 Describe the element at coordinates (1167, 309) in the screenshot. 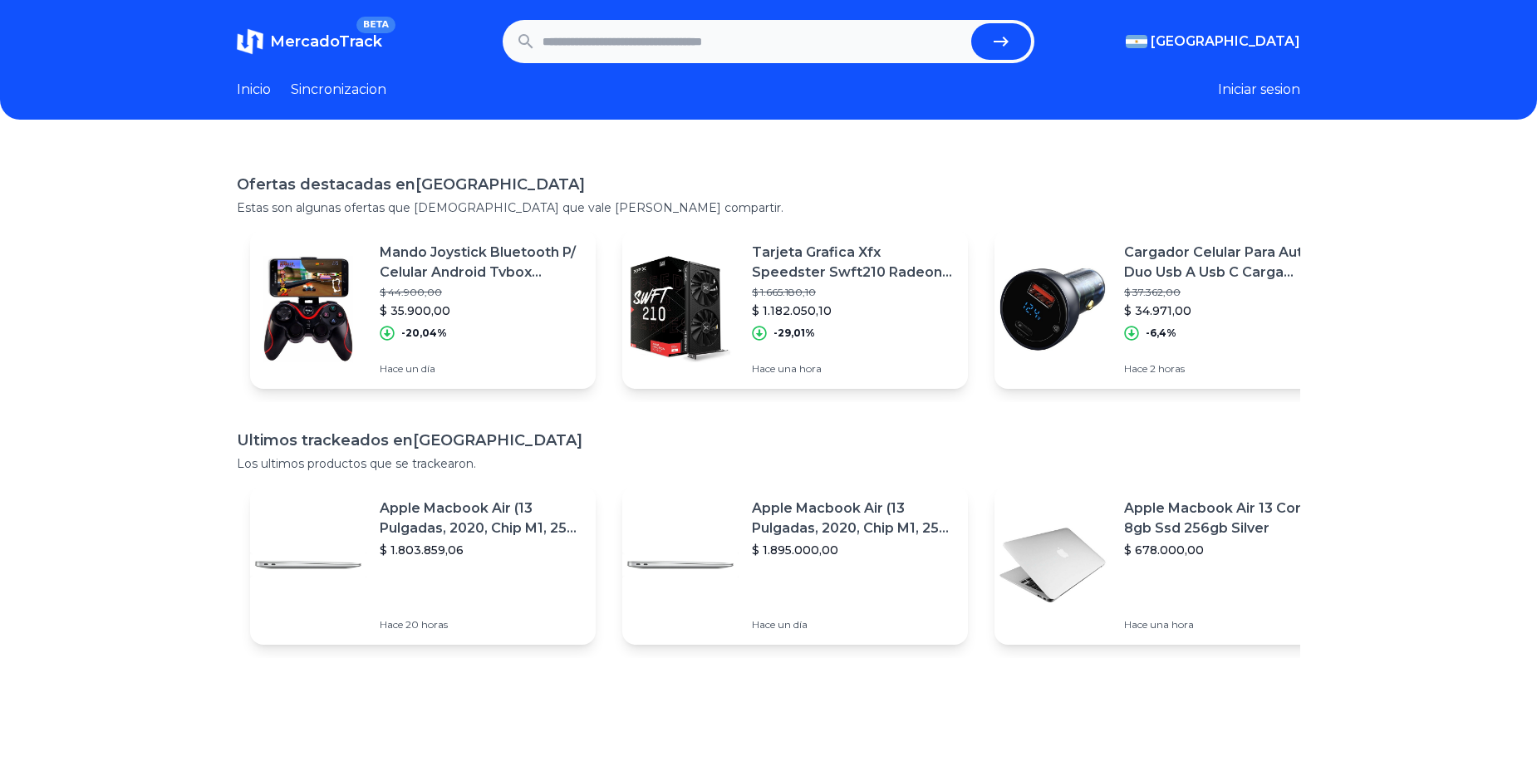

I see `a: Featured imageCargador Celular Para Auto Duo Usb A Usb C Carga Rápida 65w$ 37.362,00$ 34.971,00-6...` at that location.